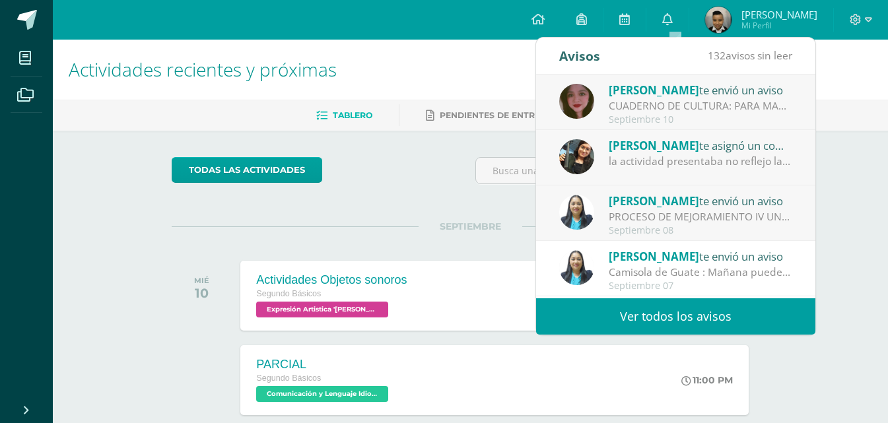 The image size is (888, 423). What do you see at coordinates (701, 106) in the screenshot?
I see `div: CUADERNO DE CULTURA: PARA MAÑANA TRAER EL CUADERNO DE CULTURA AL DÍA. YA QUE HOY NO DIO TIEMPO DE...` at bounding box center [701, 106].